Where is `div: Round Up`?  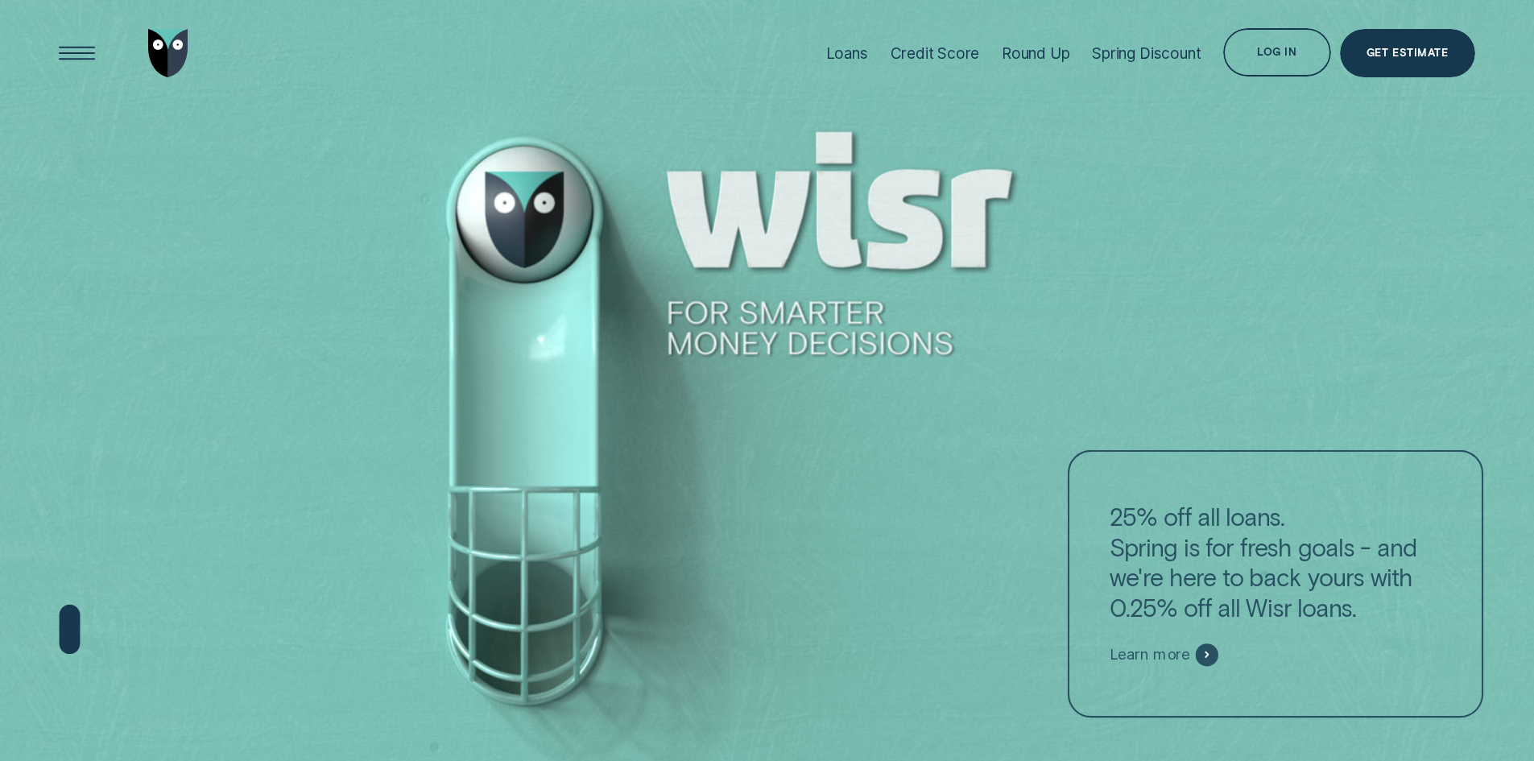 div: Round Up is located at coordinates (1035, 53).